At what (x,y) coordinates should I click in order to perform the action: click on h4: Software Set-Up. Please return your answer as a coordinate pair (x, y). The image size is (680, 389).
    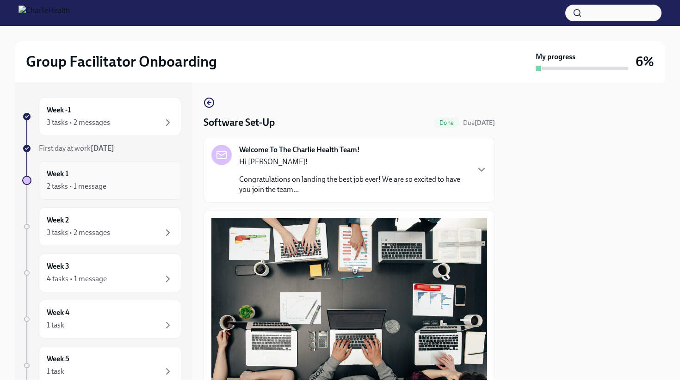
    Looking at the image, I should click on (239, 123).